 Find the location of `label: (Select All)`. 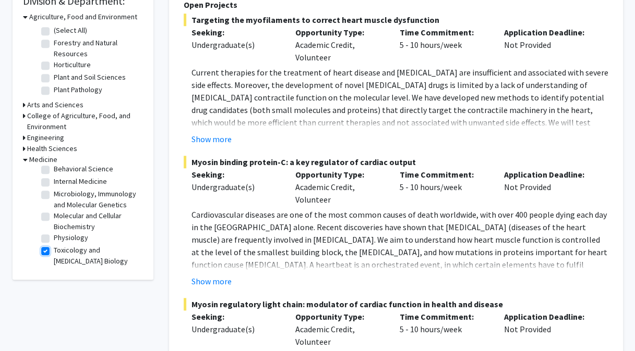

label: (Select All) is located at coordinates (70, 30).